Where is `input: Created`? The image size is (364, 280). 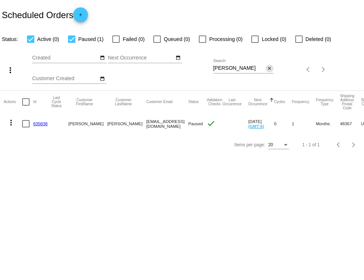
input: Created is located at coordinates (65, 58).